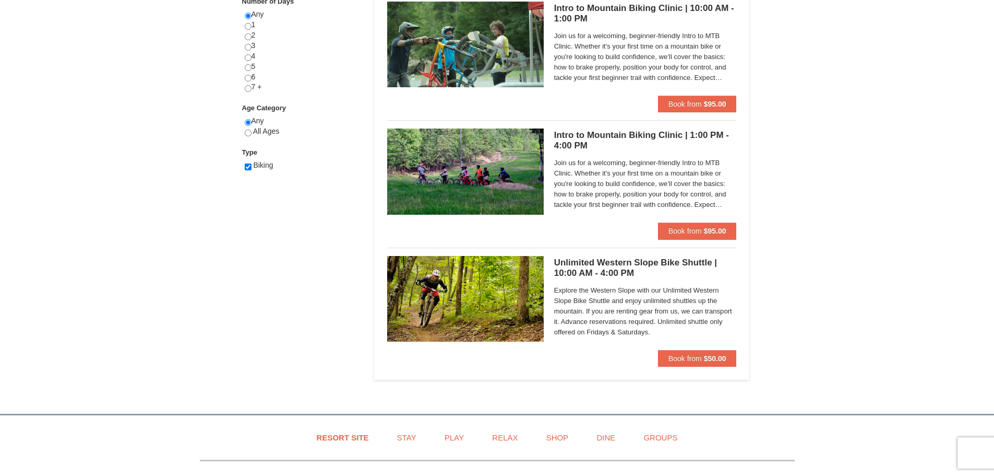 The width and height of the screenshot is (994, 476). What do you see at coordinates (250, 152) in the screenshot?
I see `strong: Type` at bounding box center [250, 152].